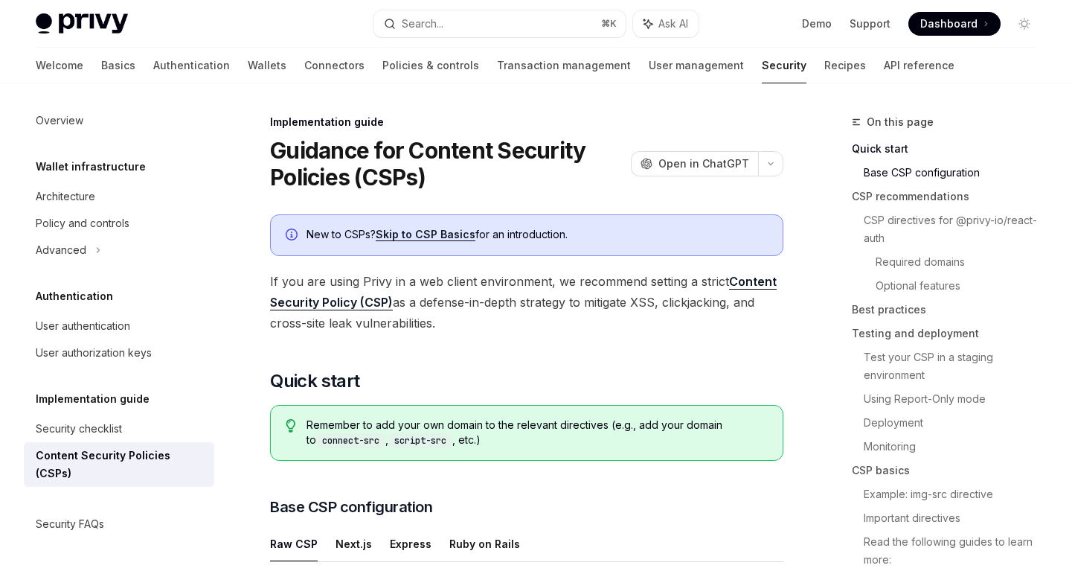 The height and width of the screenshot is (574, 1072). I want to click on div: New to CSPs? for an introduction., so click(537, 235).